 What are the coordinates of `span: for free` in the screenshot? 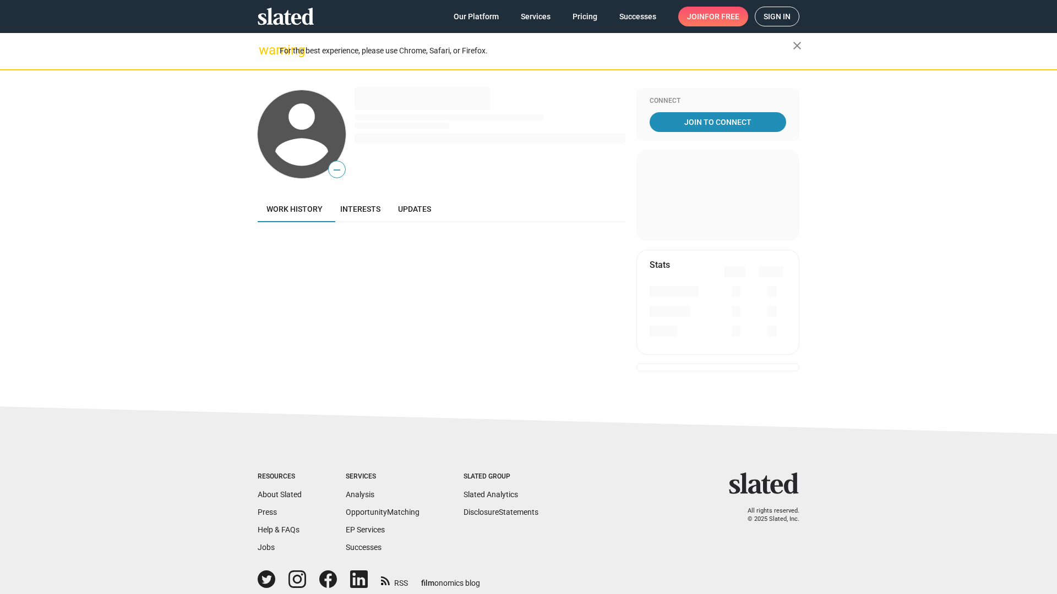 It's located at (721, 17).